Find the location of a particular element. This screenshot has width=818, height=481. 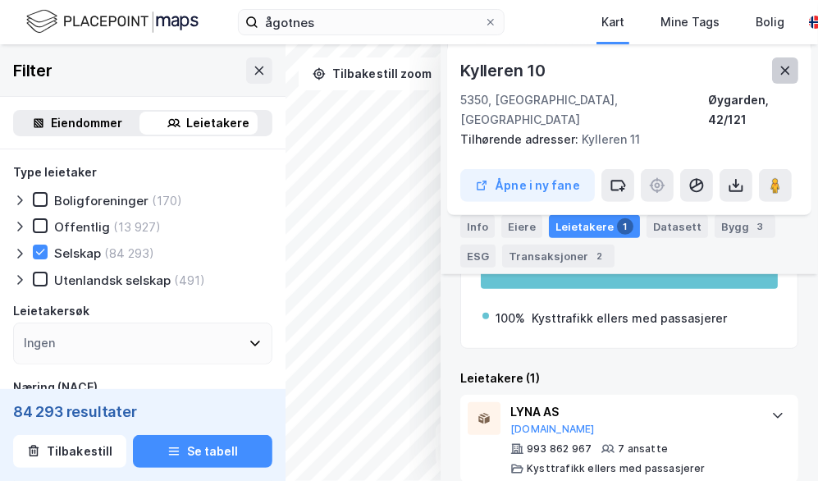

div: Info is located at coordinates (478, 227).